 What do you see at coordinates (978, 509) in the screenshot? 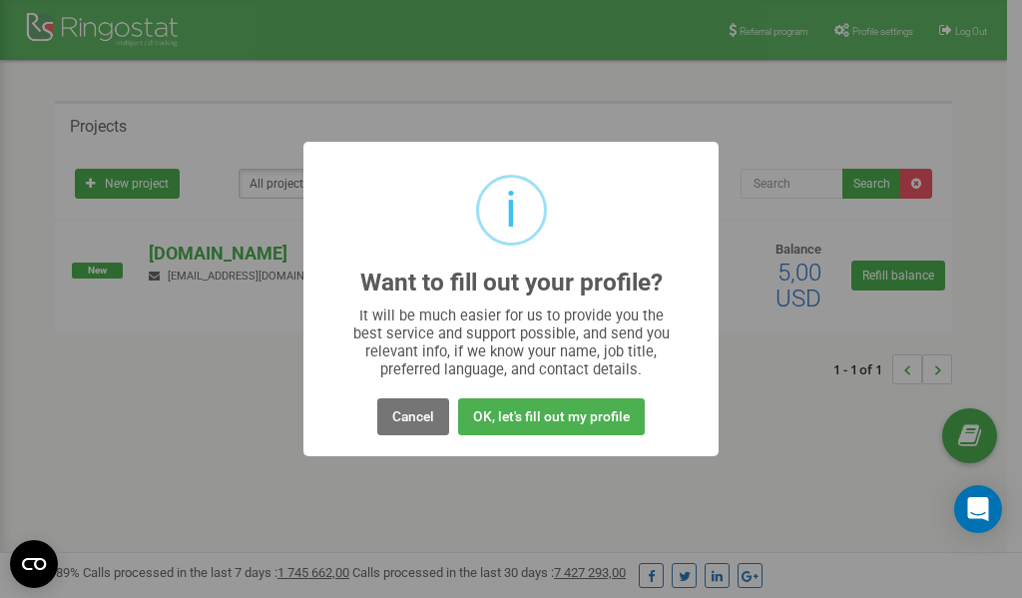
I see `div: Open Intercom Messenger` at bounding box center [978, 509].